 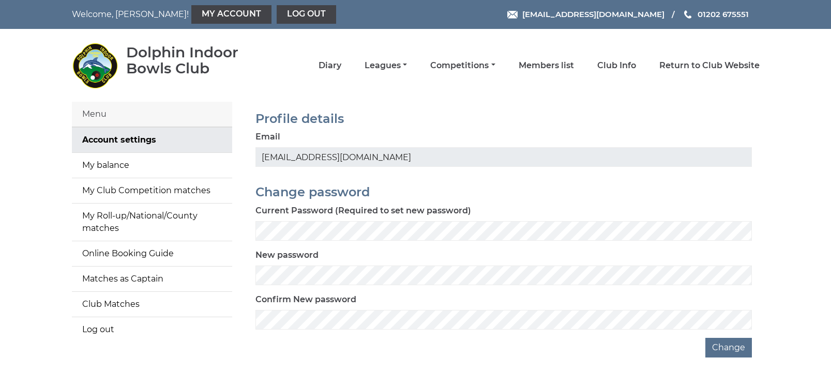 I want to click on a: Diary, so click(x=330, y=66).